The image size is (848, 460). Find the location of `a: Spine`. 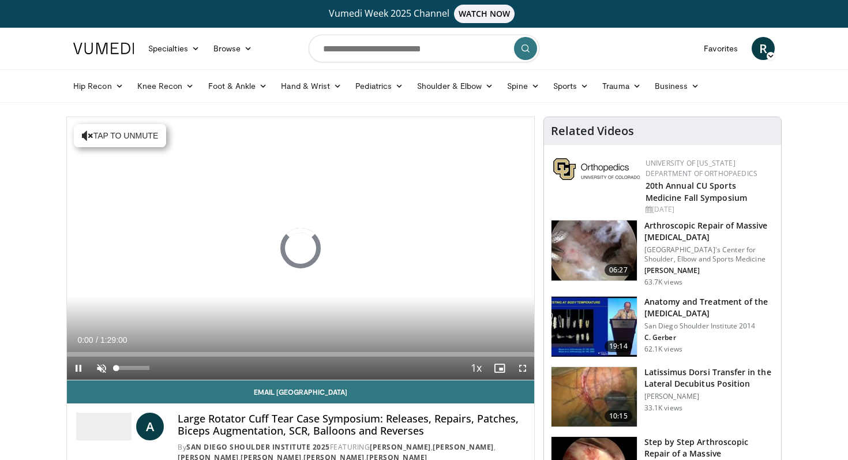

a: Spine is located at coordinates (523, 86).